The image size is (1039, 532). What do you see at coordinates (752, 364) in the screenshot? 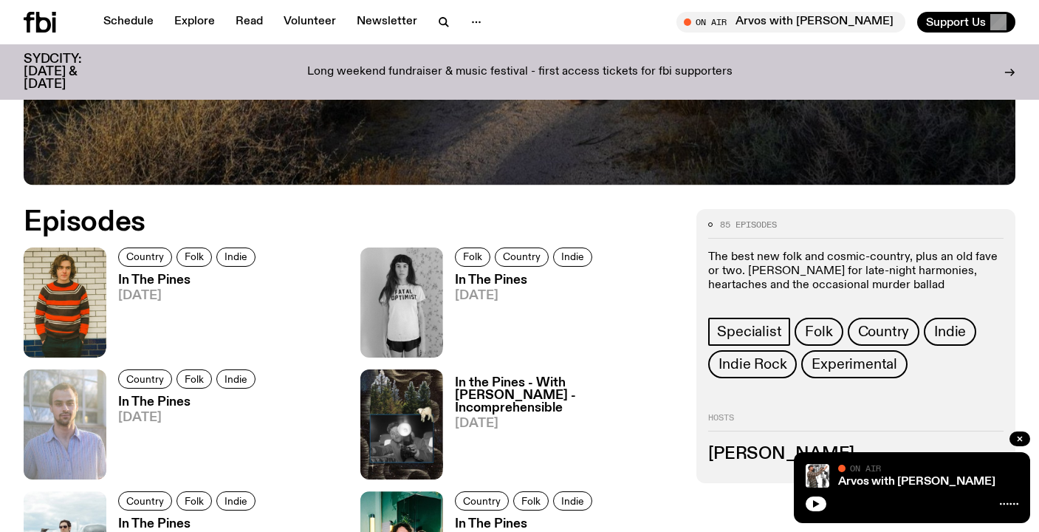
I see `span: Indie Rock` at bounding box center [752, 364].